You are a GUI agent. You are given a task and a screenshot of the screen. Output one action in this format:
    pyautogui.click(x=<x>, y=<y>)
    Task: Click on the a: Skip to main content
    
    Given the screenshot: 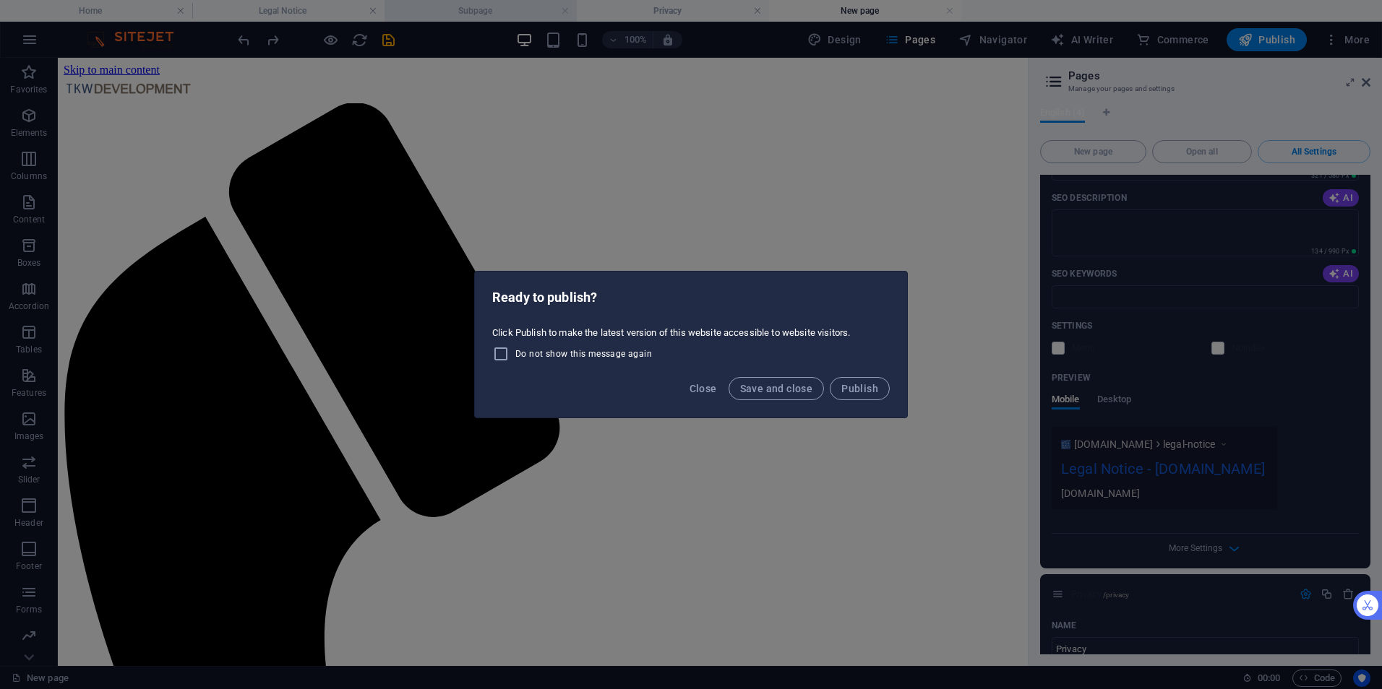 What is the action you would take?
    pyautogui.click(x=53, y=12)
    